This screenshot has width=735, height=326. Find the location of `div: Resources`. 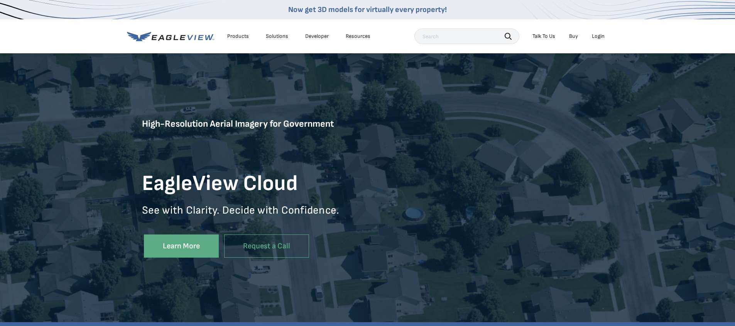

div: Resources is located at coordinates (358, 36).